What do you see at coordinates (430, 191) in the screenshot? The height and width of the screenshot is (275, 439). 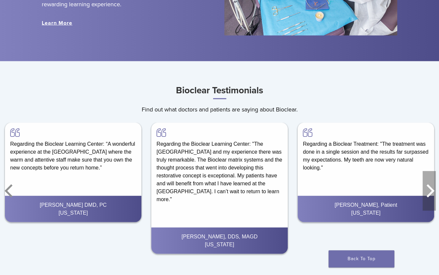 I see `button: Next` at bounding box center [430, 191].